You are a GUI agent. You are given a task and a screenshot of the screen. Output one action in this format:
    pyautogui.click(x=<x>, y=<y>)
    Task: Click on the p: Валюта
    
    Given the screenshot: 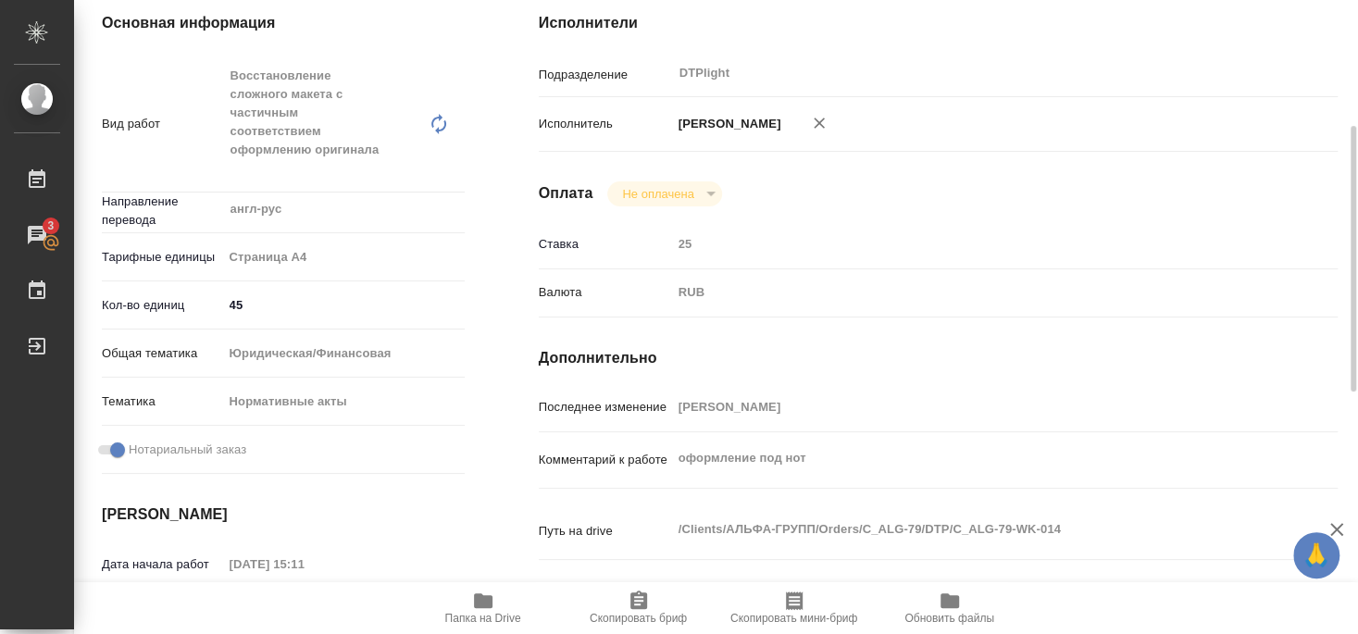 What is the action you would take?
    pyautogui.click(x=605, y=292)
    